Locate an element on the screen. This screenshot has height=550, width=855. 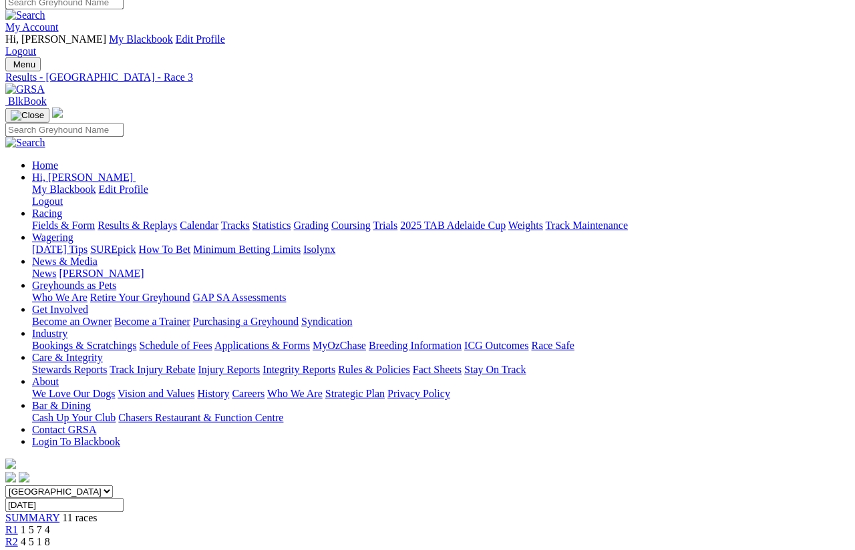
a: Schedule of Fees is located at coordinates (175, 345).